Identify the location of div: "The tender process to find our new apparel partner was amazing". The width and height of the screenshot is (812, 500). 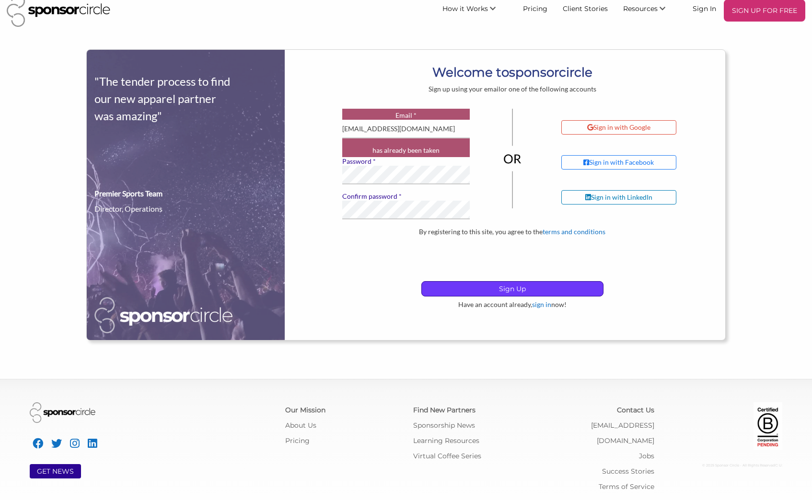
(163, 99).